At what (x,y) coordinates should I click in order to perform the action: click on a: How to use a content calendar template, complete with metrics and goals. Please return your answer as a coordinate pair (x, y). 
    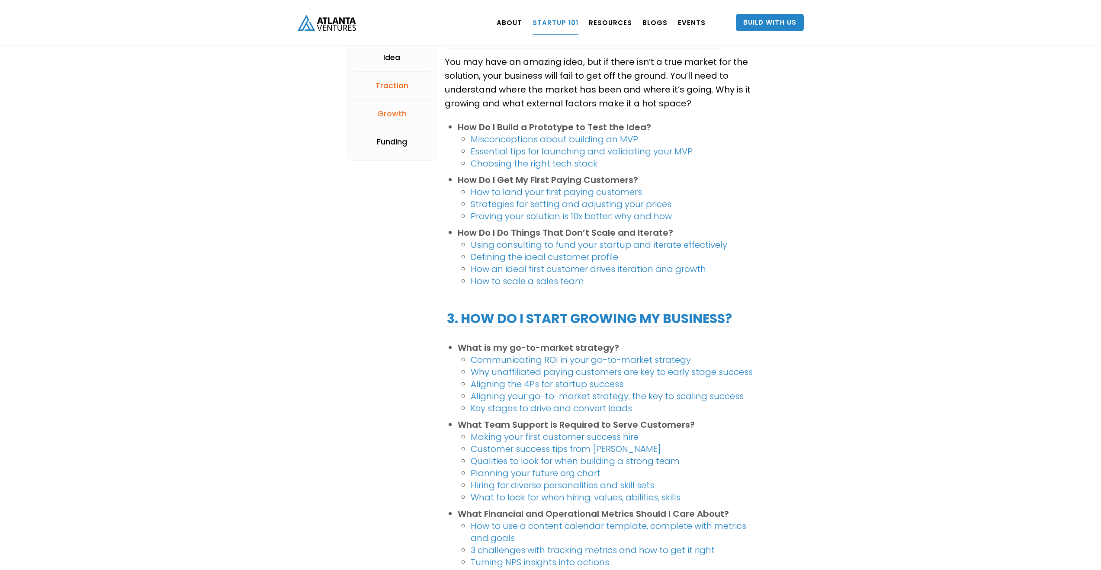
    Looking at the image, I should click on (608, 532).